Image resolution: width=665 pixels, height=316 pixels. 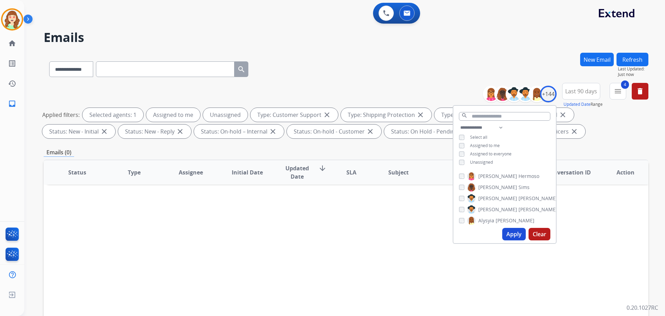 I want to click on span: Assigned to me, so click(x=485, y=145).